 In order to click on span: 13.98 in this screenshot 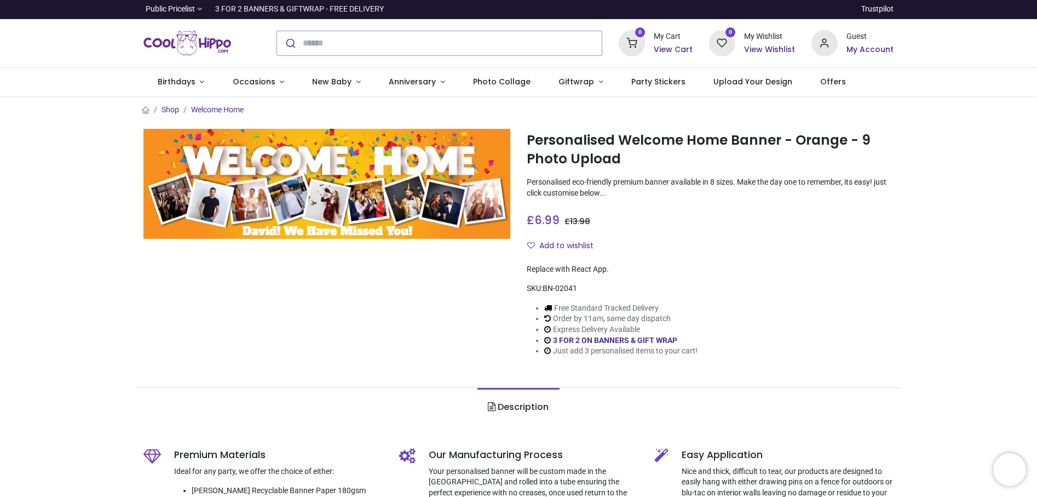, I will do `click(580, 221)`.